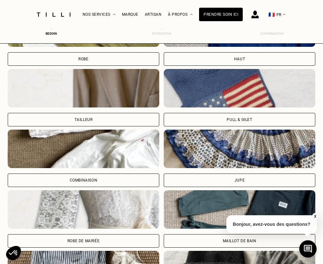  Describe the element at coordinates (114, 14) in the screenshot. I see `img: Menu déroulant` at that location.